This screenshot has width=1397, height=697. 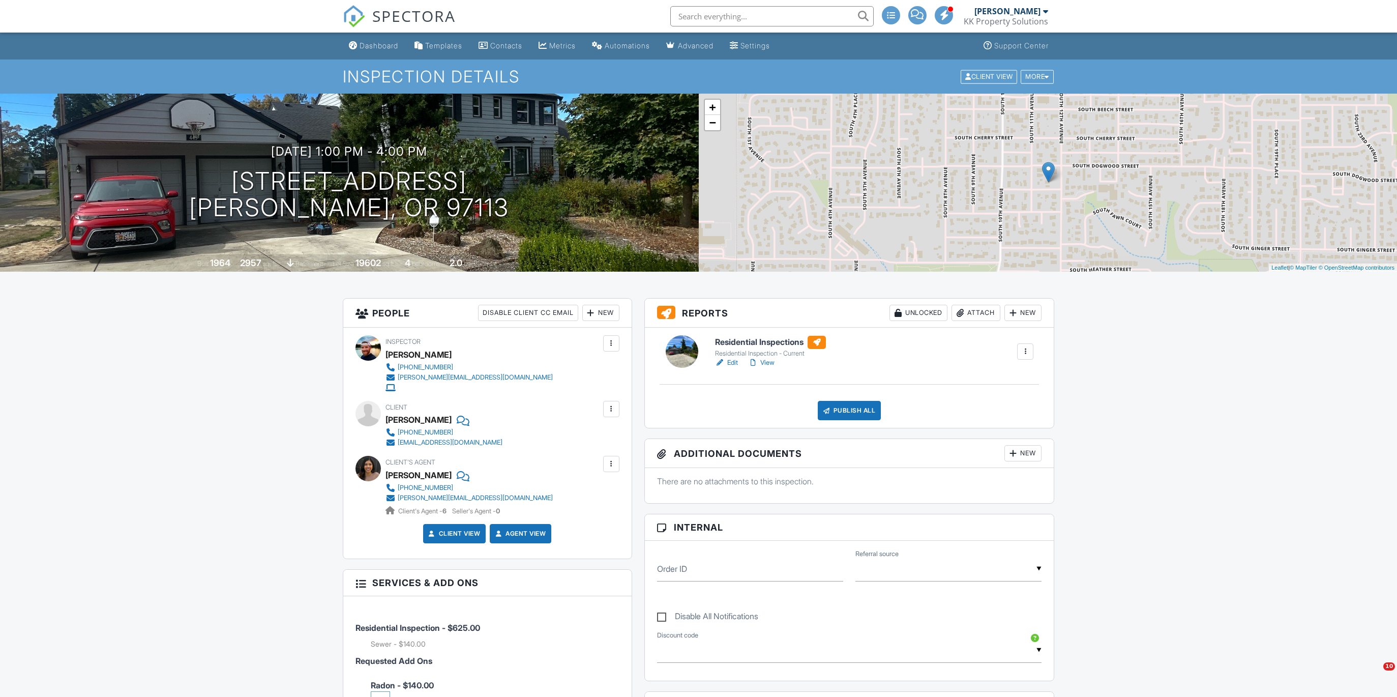 I want to click on h3: Additional Documents, so click(x=849, y=453).